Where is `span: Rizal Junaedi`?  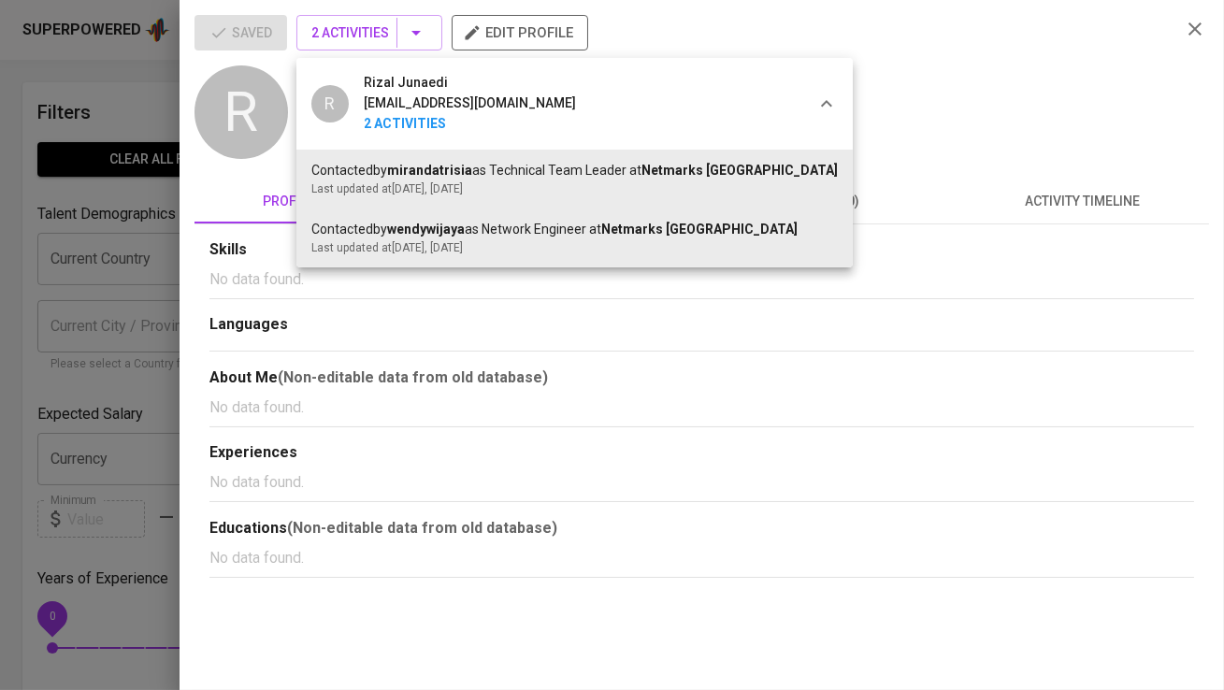
span: Rizal Junaedi is located at coordinates (406, 83).